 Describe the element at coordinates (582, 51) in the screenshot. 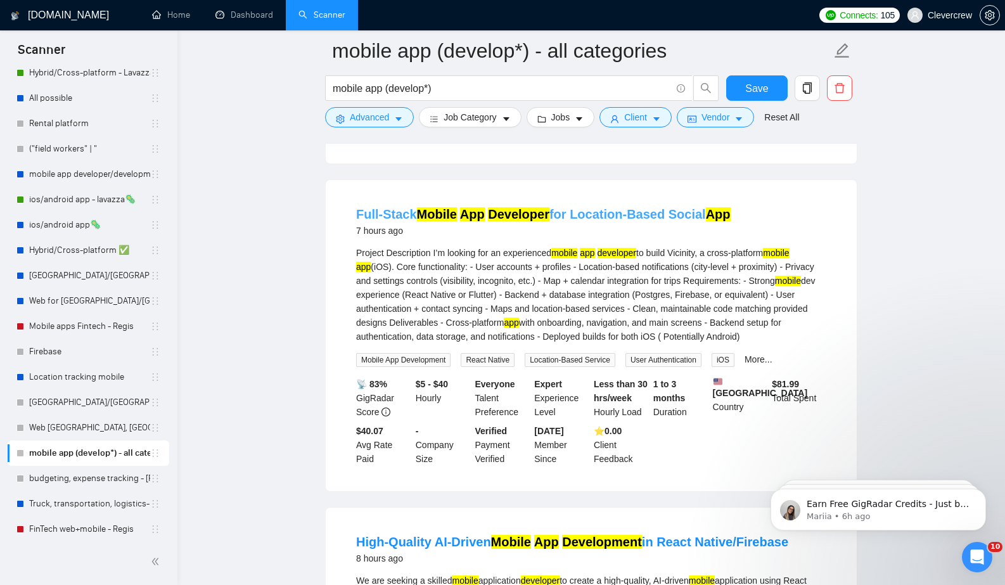

I see `input: Scanner name...` at that location.